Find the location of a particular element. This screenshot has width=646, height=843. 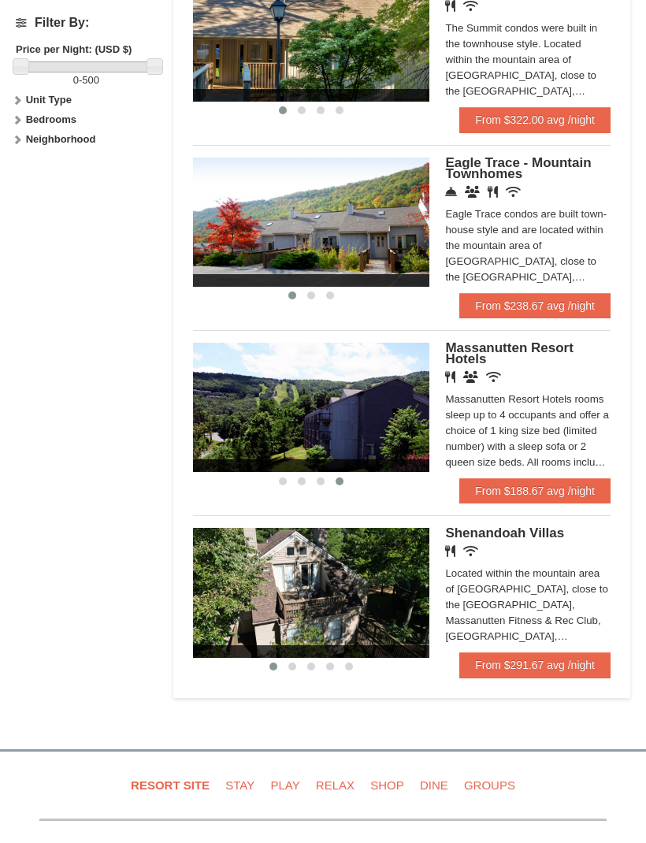

a: Stay is located at coordinates (239, 785).